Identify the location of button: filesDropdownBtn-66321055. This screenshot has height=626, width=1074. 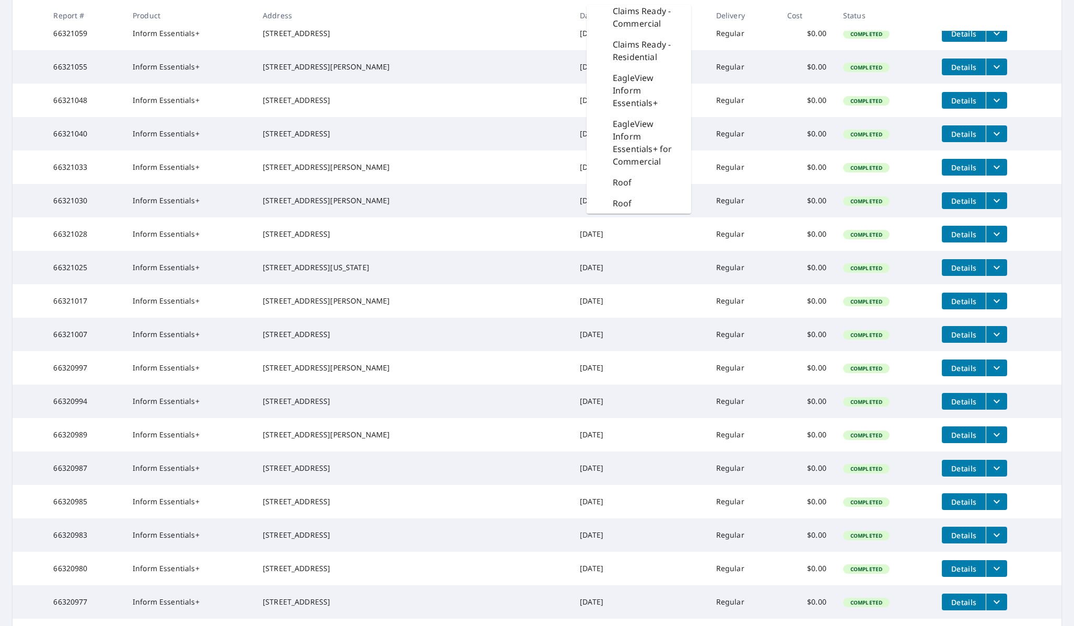
(997, 67).